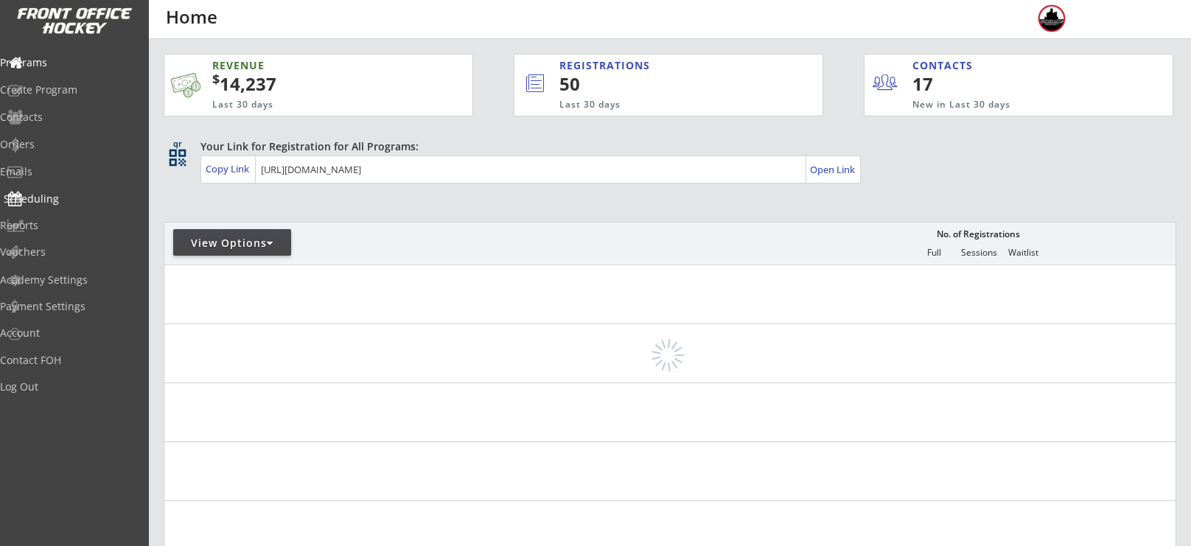  What do you see at coordinates (70, 199) in the screenshot?
I see `div: Scheduling` at bounding box center [70, 199].